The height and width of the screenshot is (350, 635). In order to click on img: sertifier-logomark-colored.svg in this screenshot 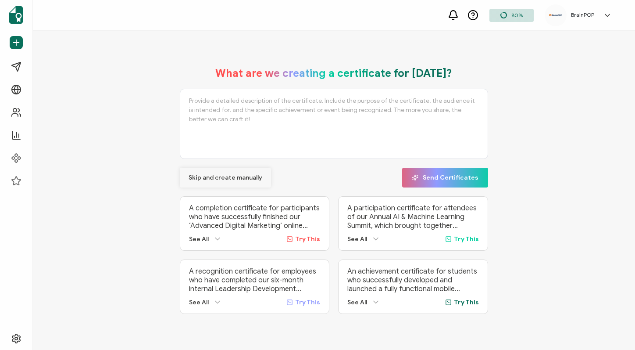, I will do `click(16, 15)`.